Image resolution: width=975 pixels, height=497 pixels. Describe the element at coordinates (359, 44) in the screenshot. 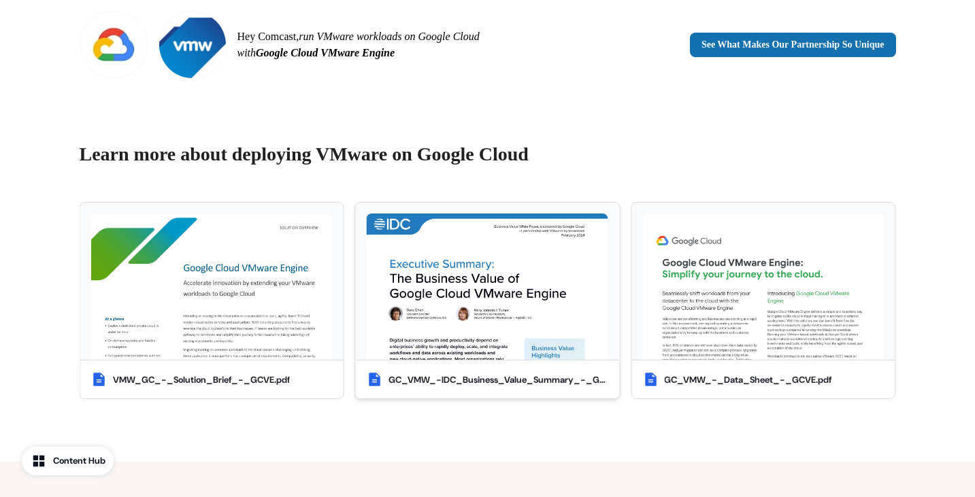

I see `em: run VMware workloads on Google Cloud with` at that location.